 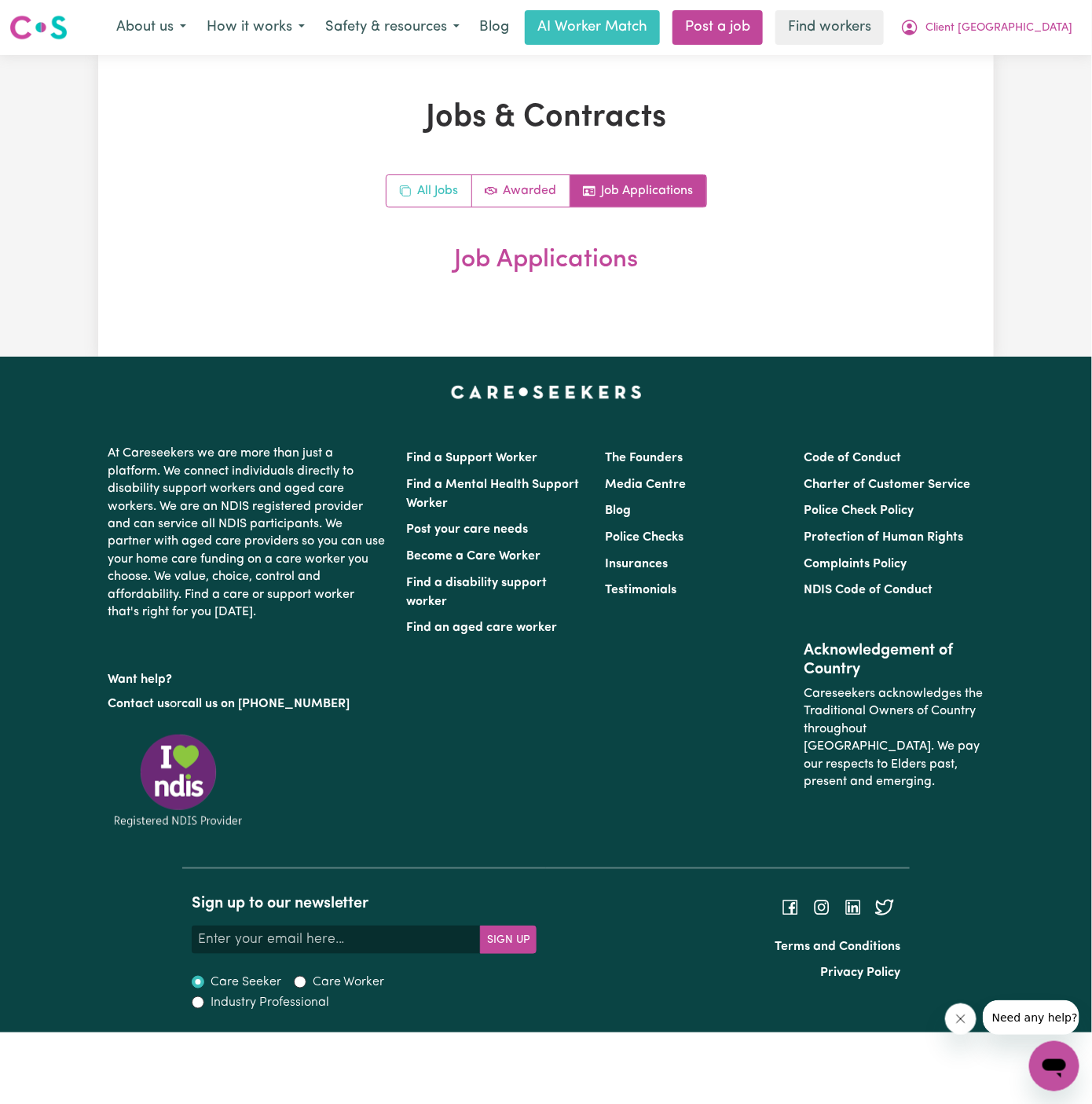 I want to click on a: The Founders, so click(x=643, y=458).